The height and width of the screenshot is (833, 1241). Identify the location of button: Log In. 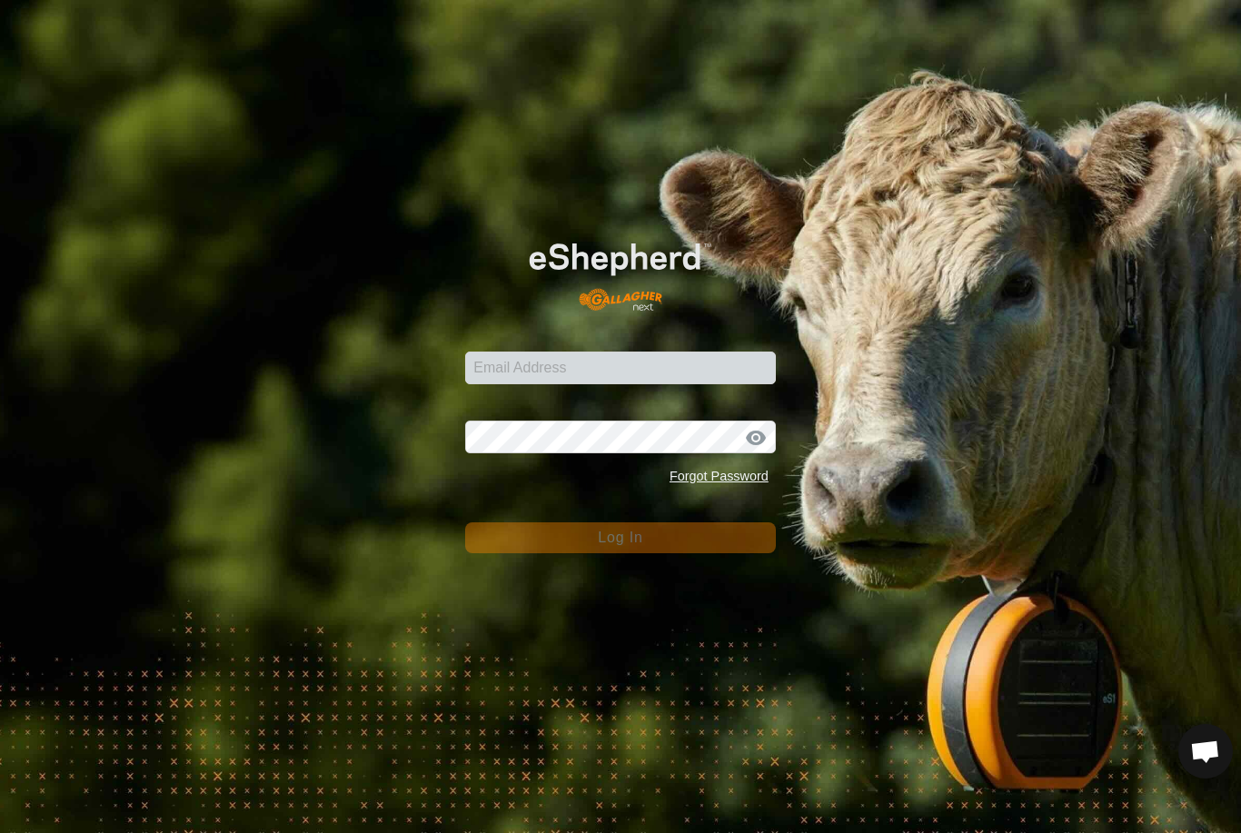
(621, 538).